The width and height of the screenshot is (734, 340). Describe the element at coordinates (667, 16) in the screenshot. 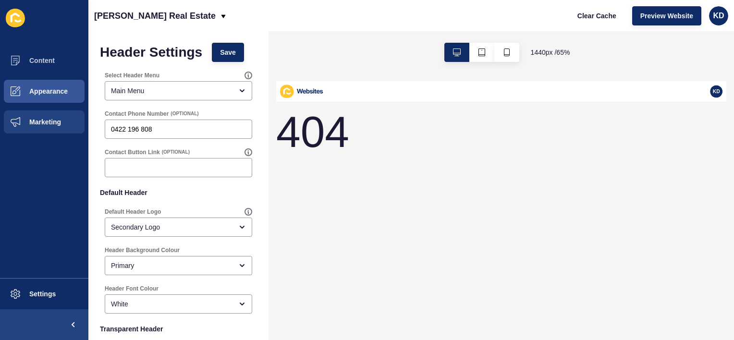

I see `button: Preview Website` at that location.